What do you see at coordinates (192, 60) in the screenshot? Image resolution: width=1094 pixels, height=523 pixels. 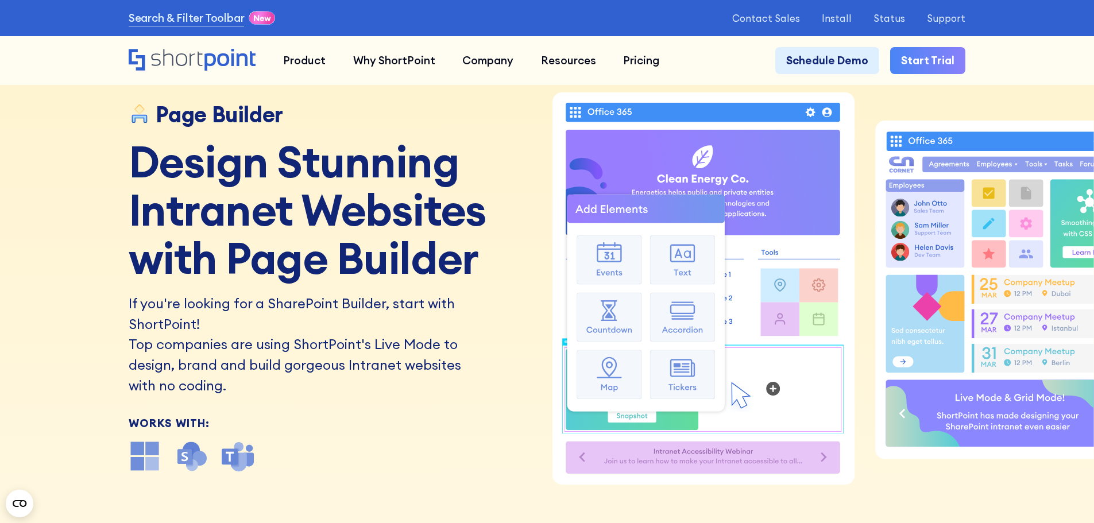 I see `a: Home` at bounding box center [192, 60].